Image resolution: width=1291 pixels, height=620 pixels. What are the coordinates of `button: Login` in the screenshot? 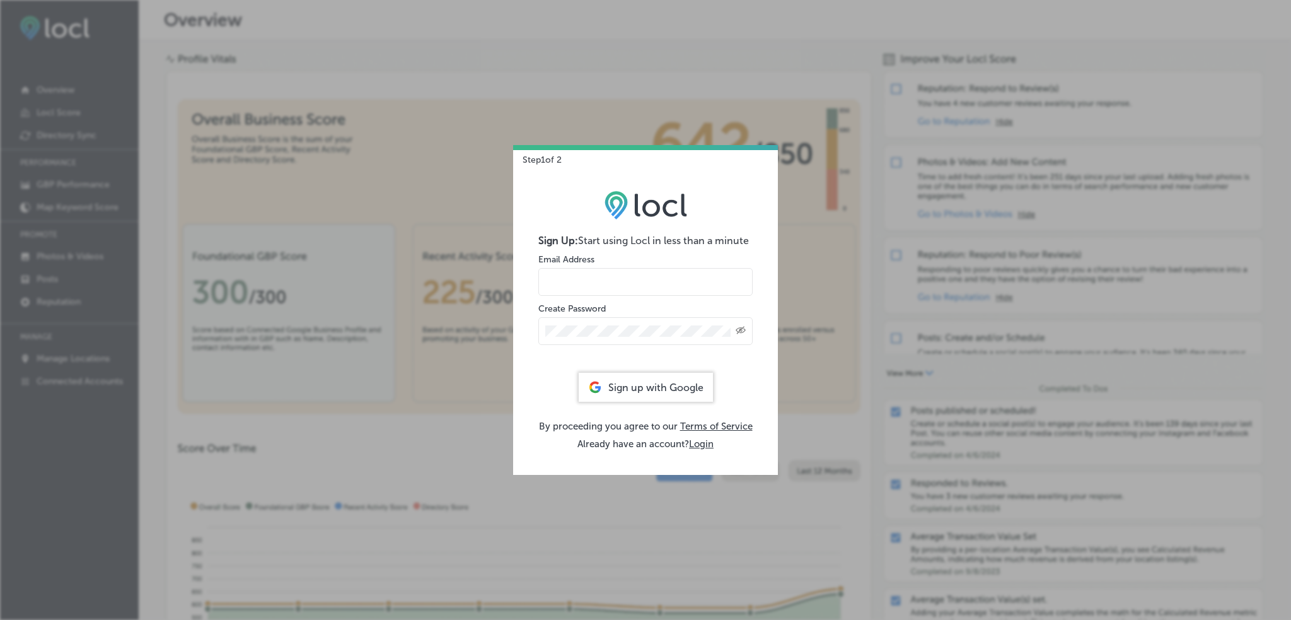 It's located at (701, 444).